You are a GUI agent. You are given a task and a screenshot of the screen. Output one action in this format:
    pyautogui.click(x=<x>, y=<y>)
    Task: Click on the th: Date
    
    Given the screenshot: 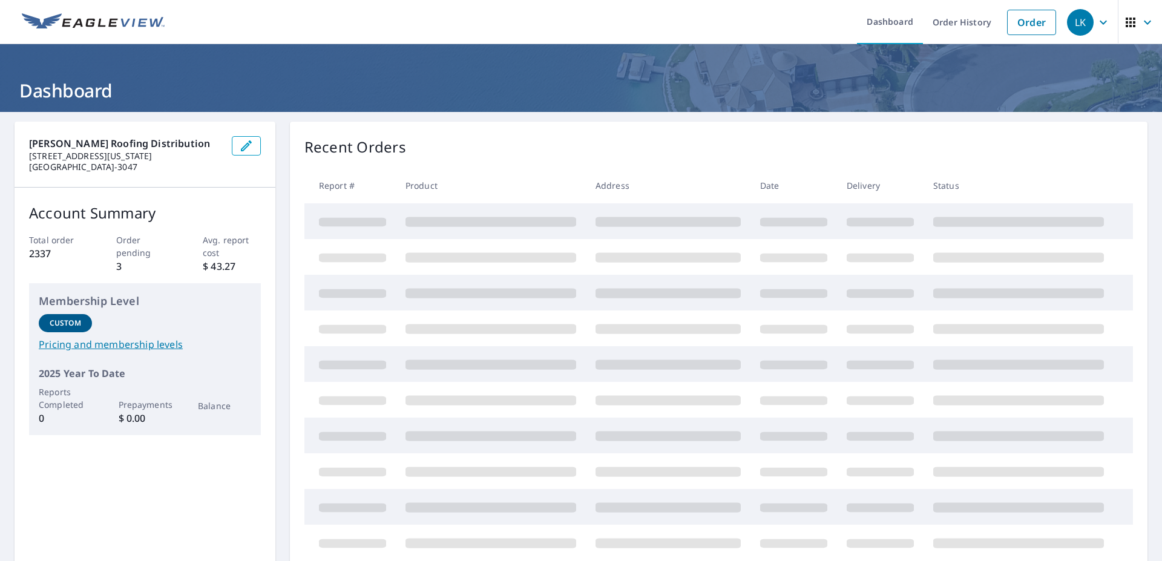 What is the action you would take?
    pyautogui.click(x=793, y=185)
    